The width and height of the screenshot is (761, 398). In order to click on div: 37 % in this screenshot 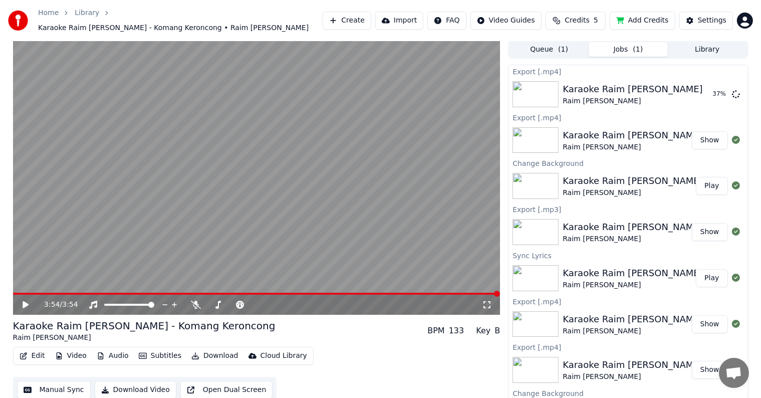, I will do `click(721, 94)`.